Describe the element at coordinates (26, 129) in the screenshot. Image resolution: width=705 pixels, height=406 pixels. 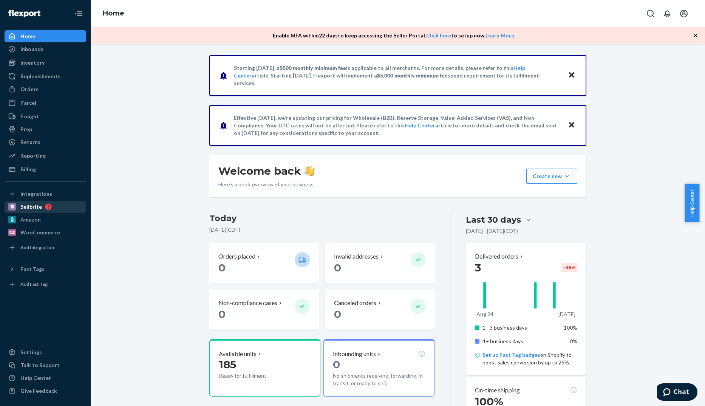
I see `div: Prep` at that location.